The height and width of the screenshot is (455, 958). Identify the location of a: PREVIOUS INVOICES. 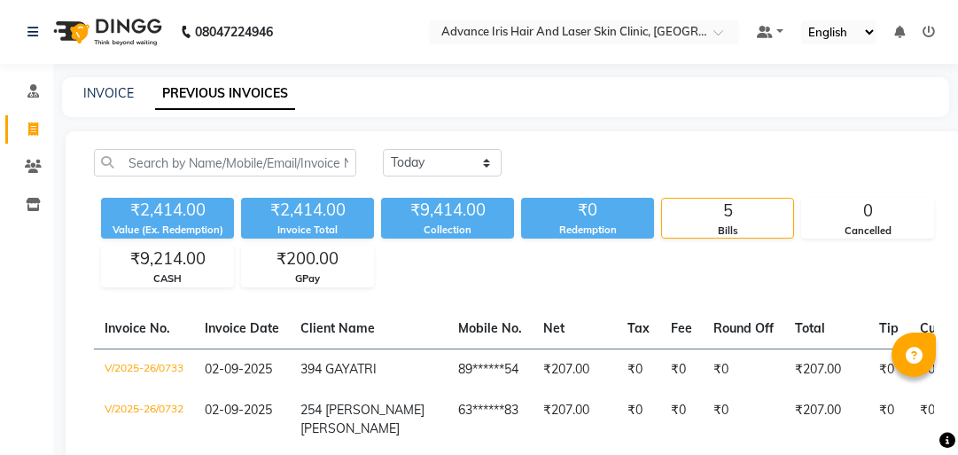
(225, 94).